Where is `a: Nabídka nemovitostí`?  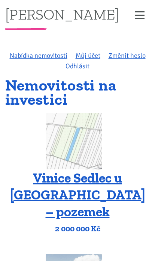 a: Nabídka nemovitostí is located at coordinates (39, 56).